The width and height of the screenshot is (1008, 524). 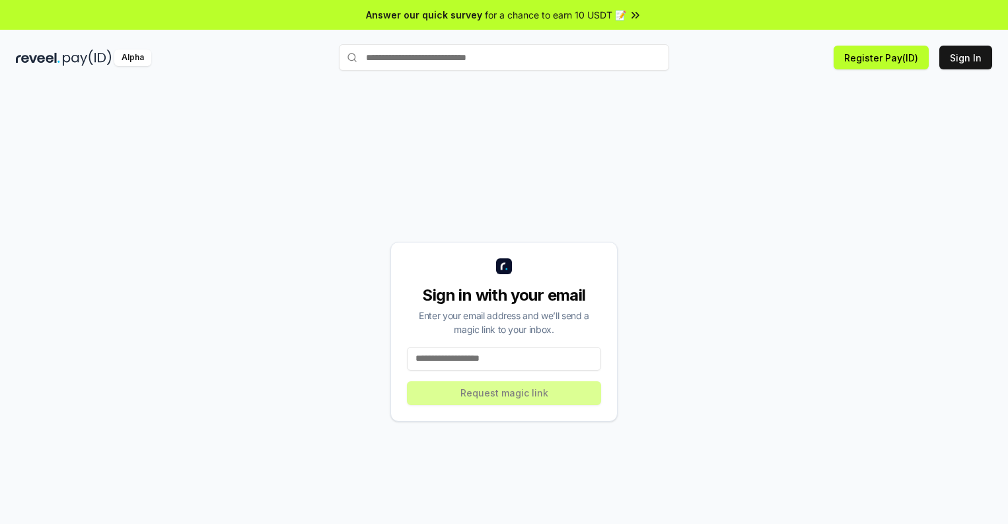 I want to click on img: reveel_dark, so click(x=38, y=57).